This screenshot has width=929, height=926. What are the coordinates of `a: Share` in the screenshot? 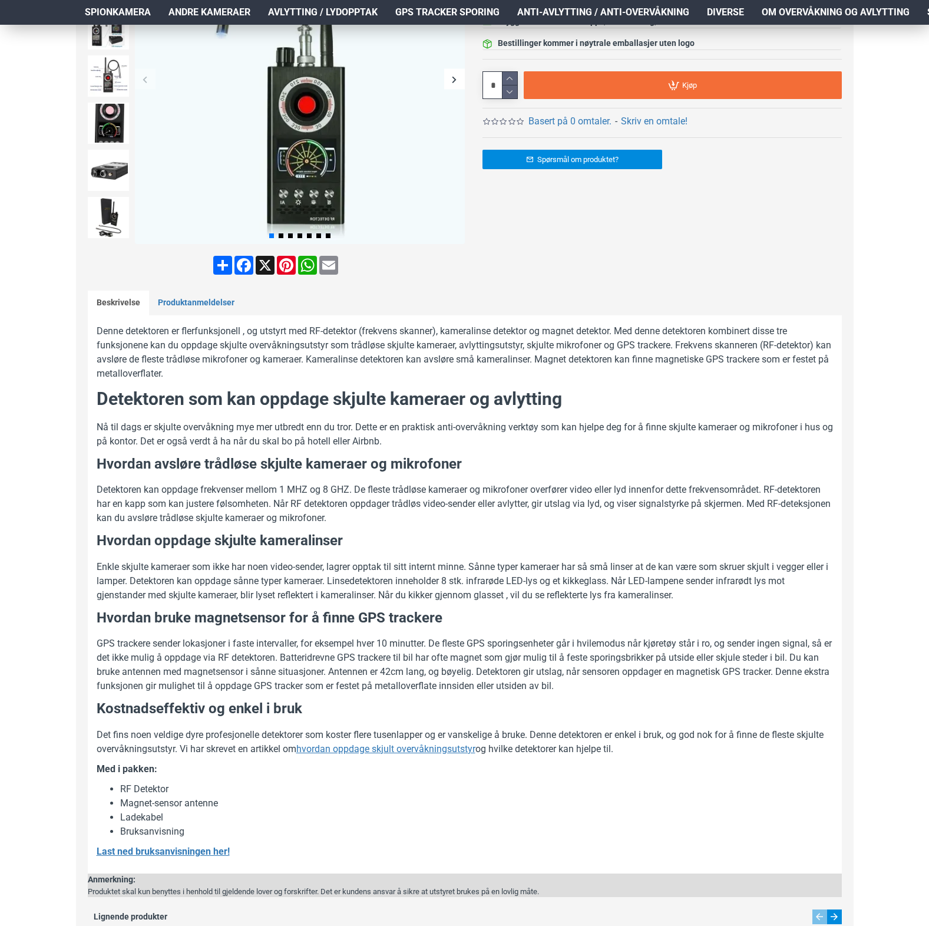 It's located at (223, 265).